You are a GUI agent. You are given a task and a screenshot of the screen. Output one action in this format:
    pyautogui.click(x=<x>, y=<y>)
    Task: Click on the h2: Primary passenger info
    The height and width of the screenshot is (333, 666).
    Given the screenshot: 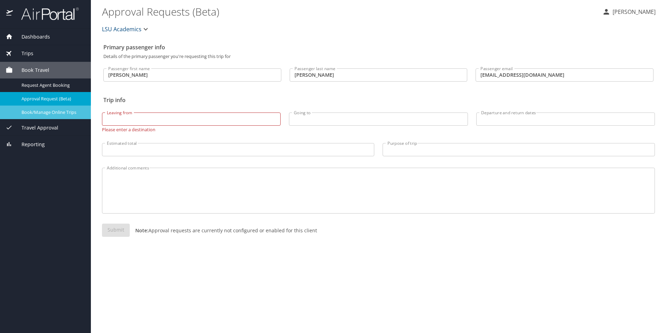 What is the action you would take?
    pyautogui.click(x=378, y=47)
    